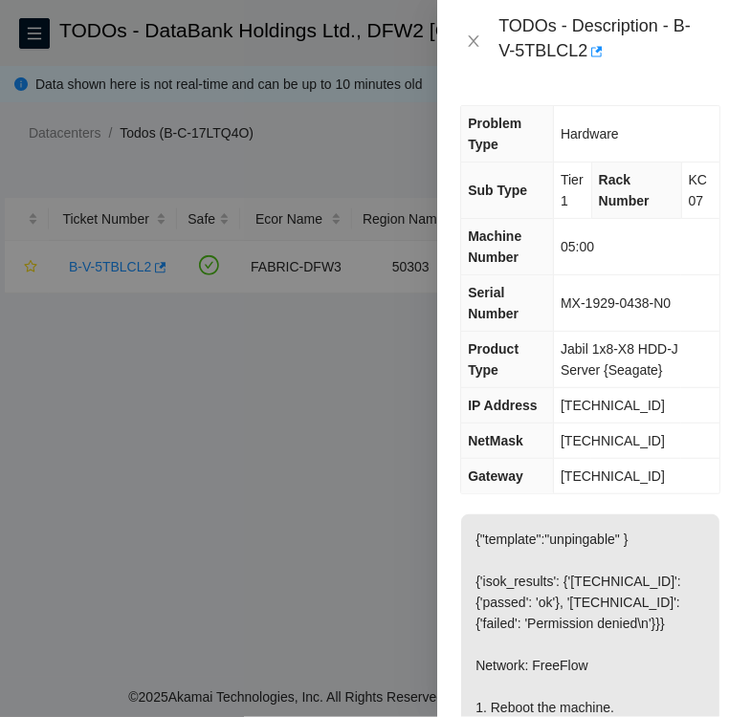 The image size is (729, 717). Describe the element at coordinates (589, 134) in the screenshot. I see `span: Hardware` at that location.